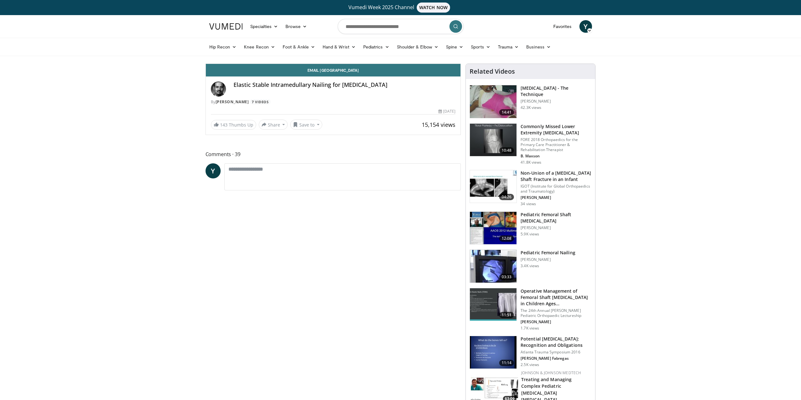  Describe the element at coordinates (264, 26) in the screenshot. I see `a: Specialties` at that location.